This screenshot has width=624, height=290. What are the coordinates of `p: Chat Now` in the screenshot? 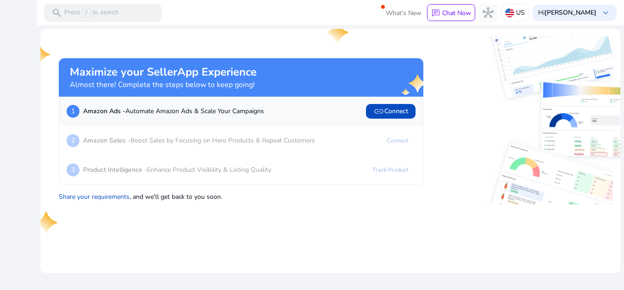 It's located at (456, 13).